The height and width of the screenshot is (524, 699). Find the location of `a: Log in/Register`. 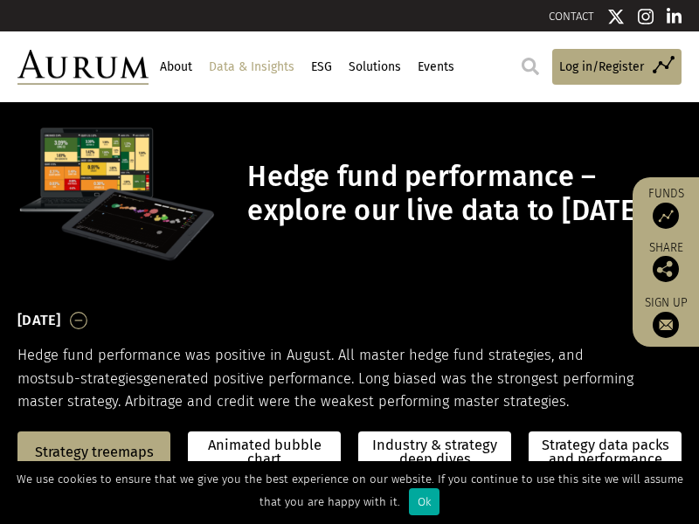

a: Log in/Register is located at coordinates (617, 66).